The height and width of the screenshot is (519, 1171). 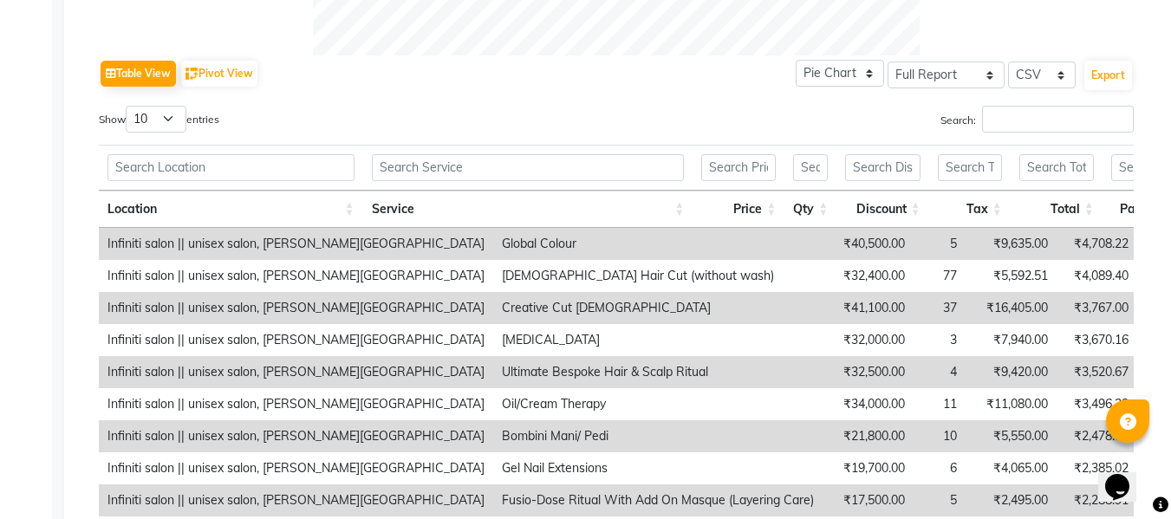 I want to click on td: 37, so click(x=940, y=308).